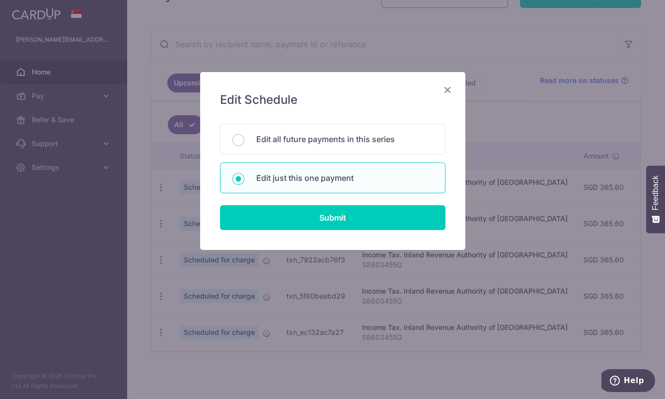 The image size is (665, 399). I want to click on button: Close, so click(447, 90).